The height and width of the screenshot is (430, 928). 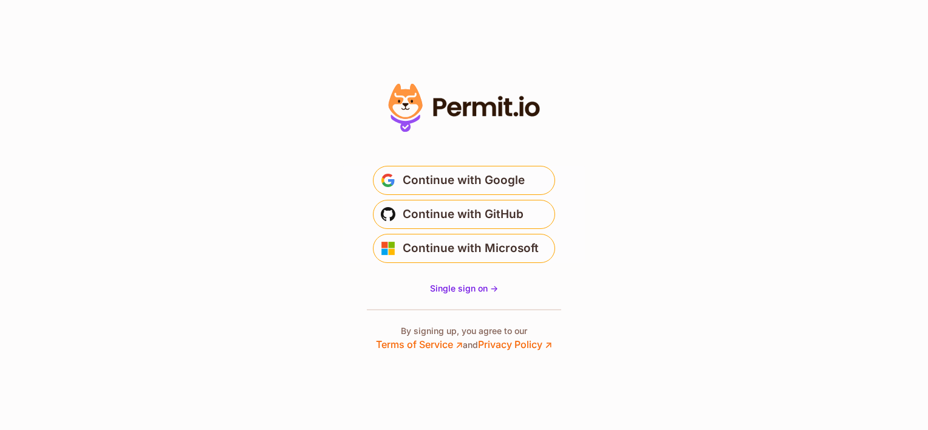 I want to click on button: Continue with Google, so click(x=464, y=180).